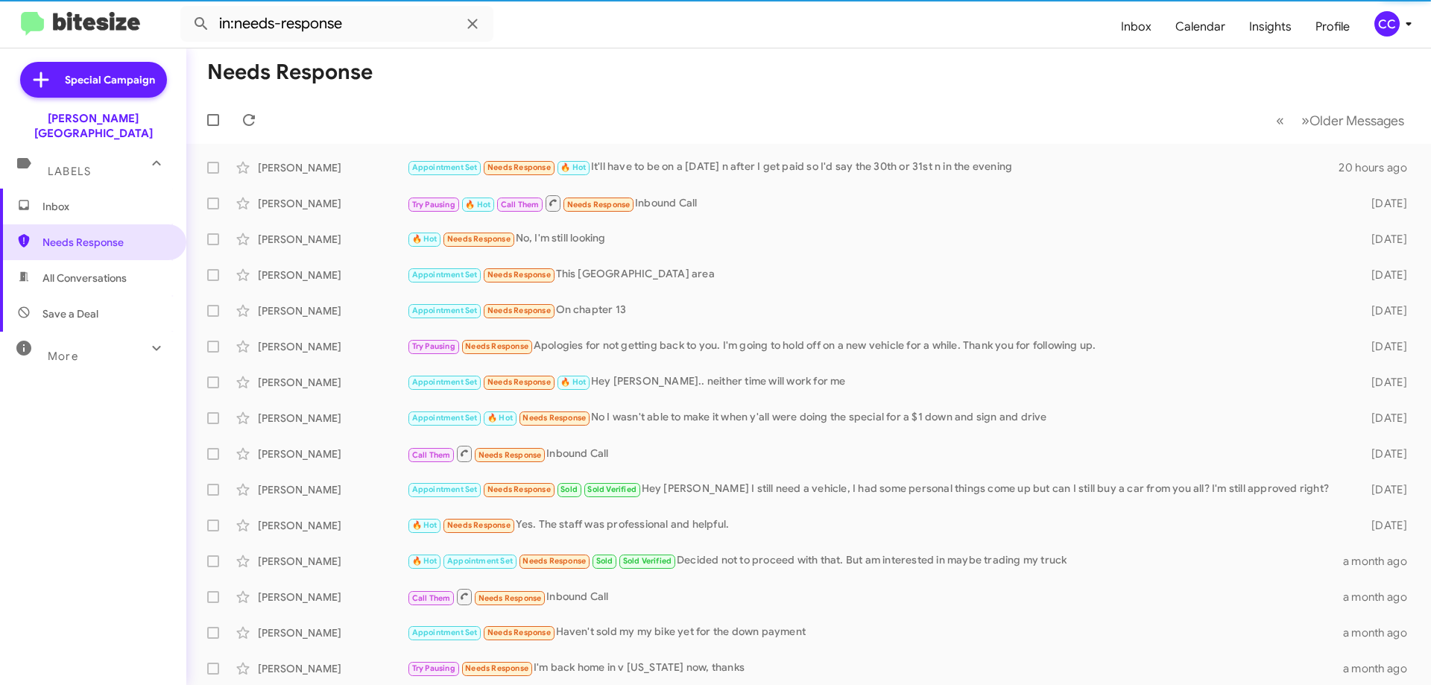 Image resolution: width=1431 pixels, height=685 pixels. What do you see at coordinates (877, 525) in the screenshot?
I see `div: Yes. The staff was professional and helpful.` at bounding box center [877, 525].